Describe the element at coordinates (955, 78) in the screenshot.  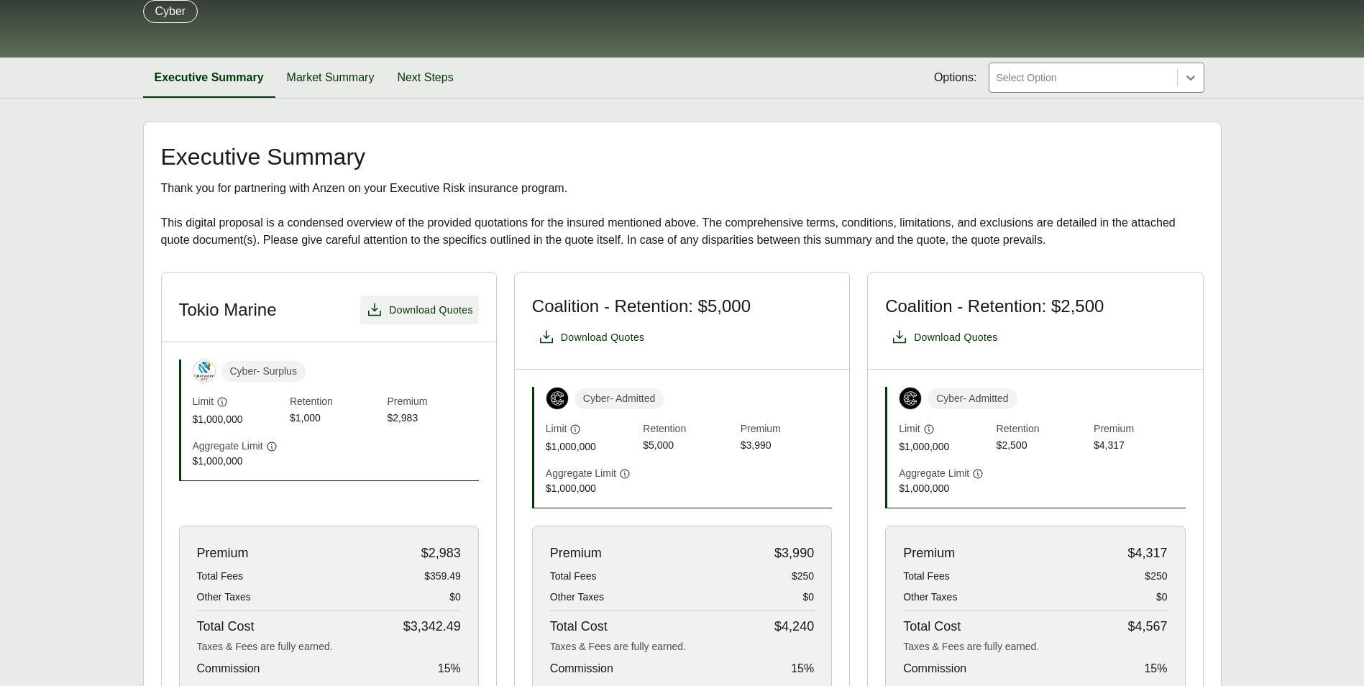
I see `span: Options:` at that location.